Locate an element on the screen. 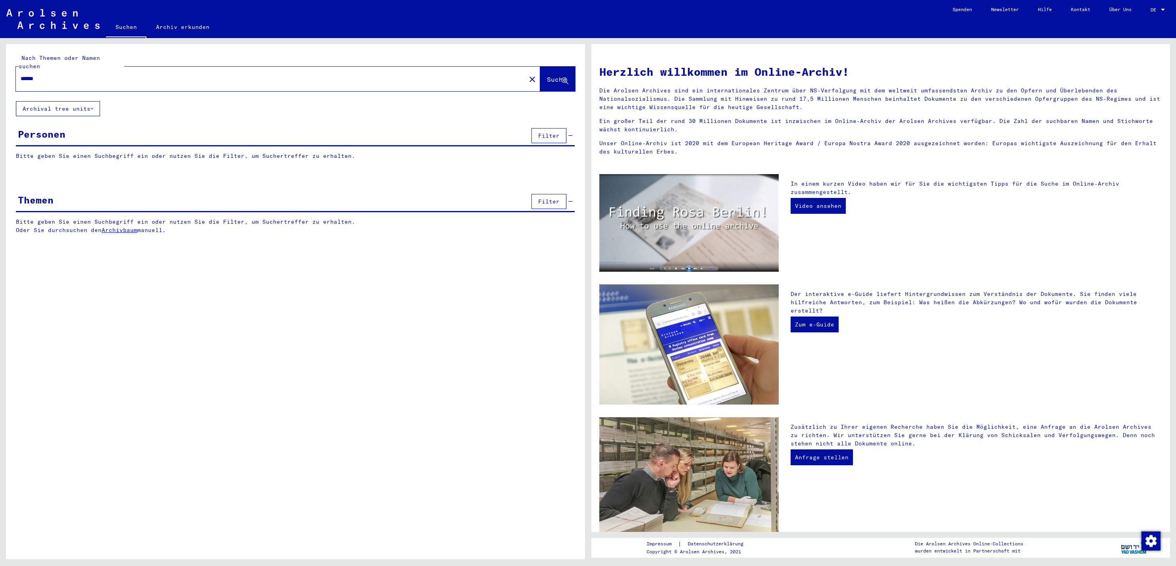  span: Suche is located at coordinates (557, 79).